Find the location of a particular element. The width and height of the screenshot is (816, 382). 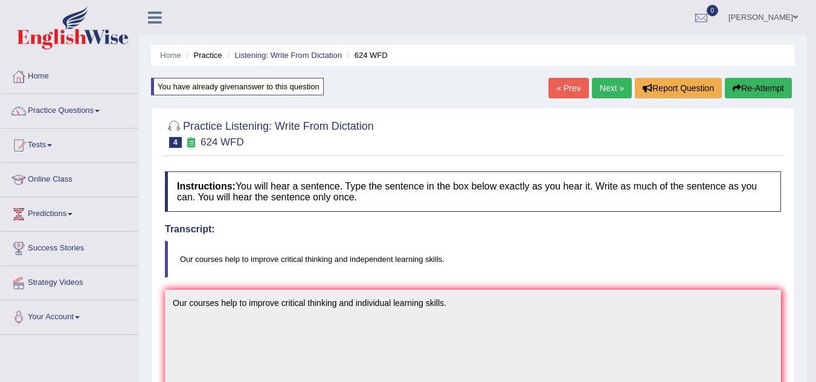

button: Report Question is located at coordinates (678, 88).